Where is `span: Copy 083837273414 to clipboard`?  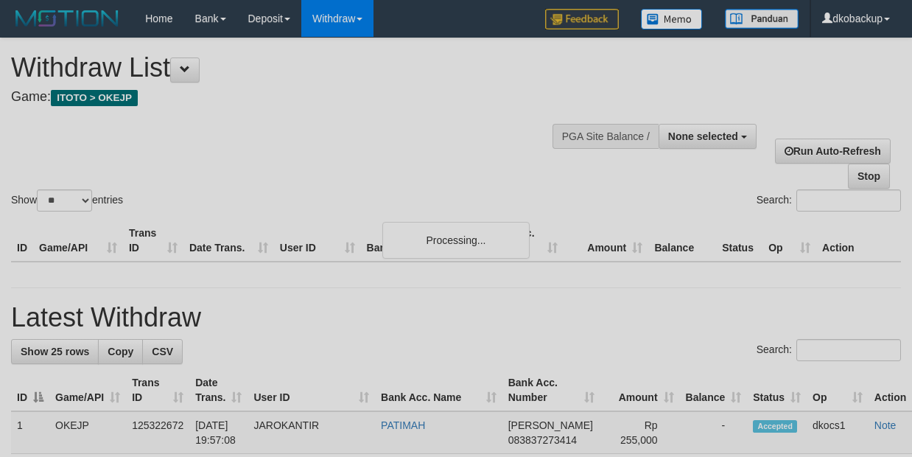
span: Copy 083837273414 to clipboard is located at coordinates (542, 440).